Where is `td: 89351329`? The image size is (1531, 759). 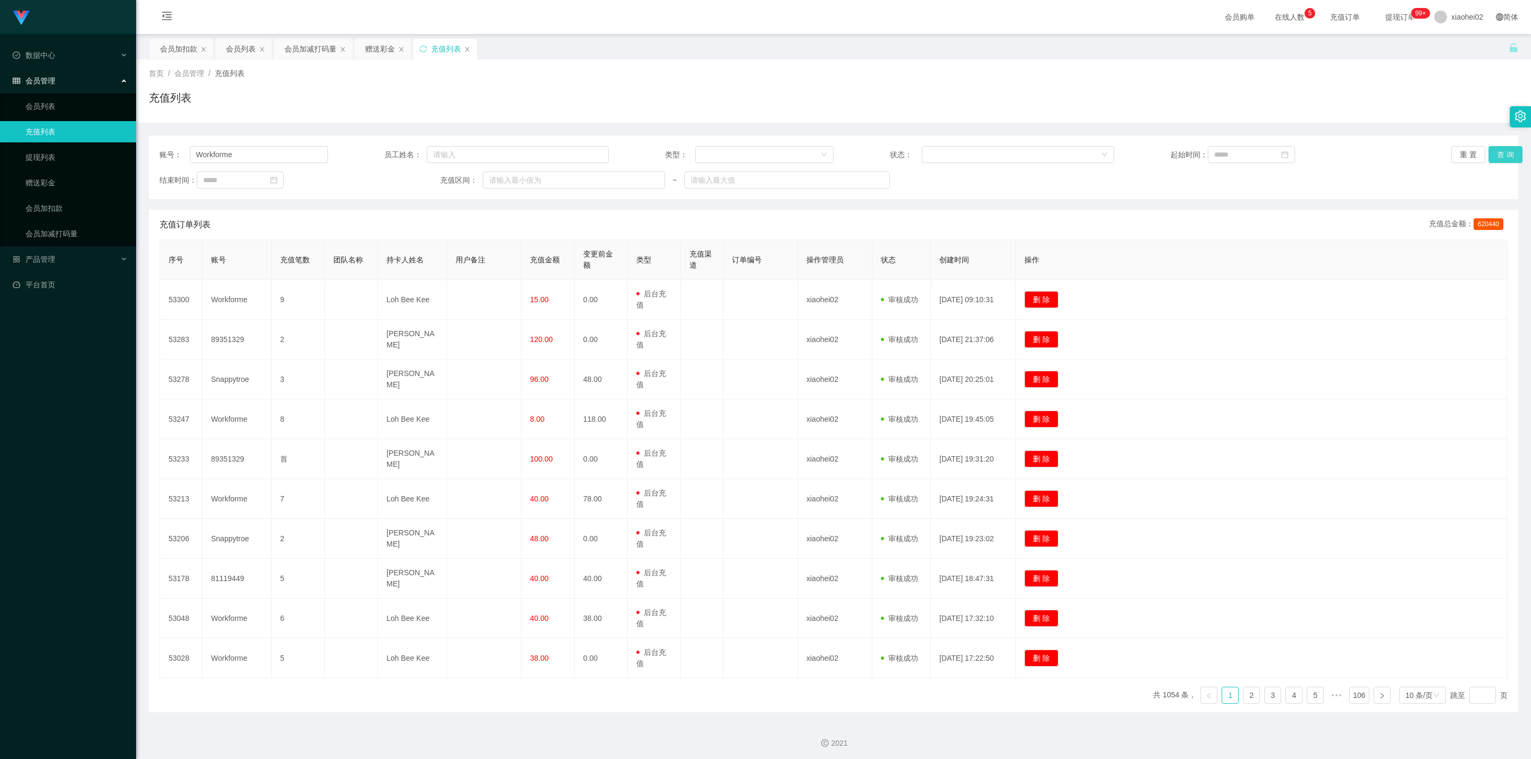
td: 89351329 is located at coordinates (237, 459).